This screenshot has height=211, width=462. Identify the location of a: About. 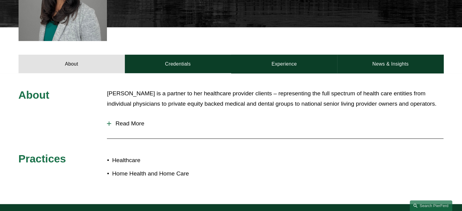
(72, 64).